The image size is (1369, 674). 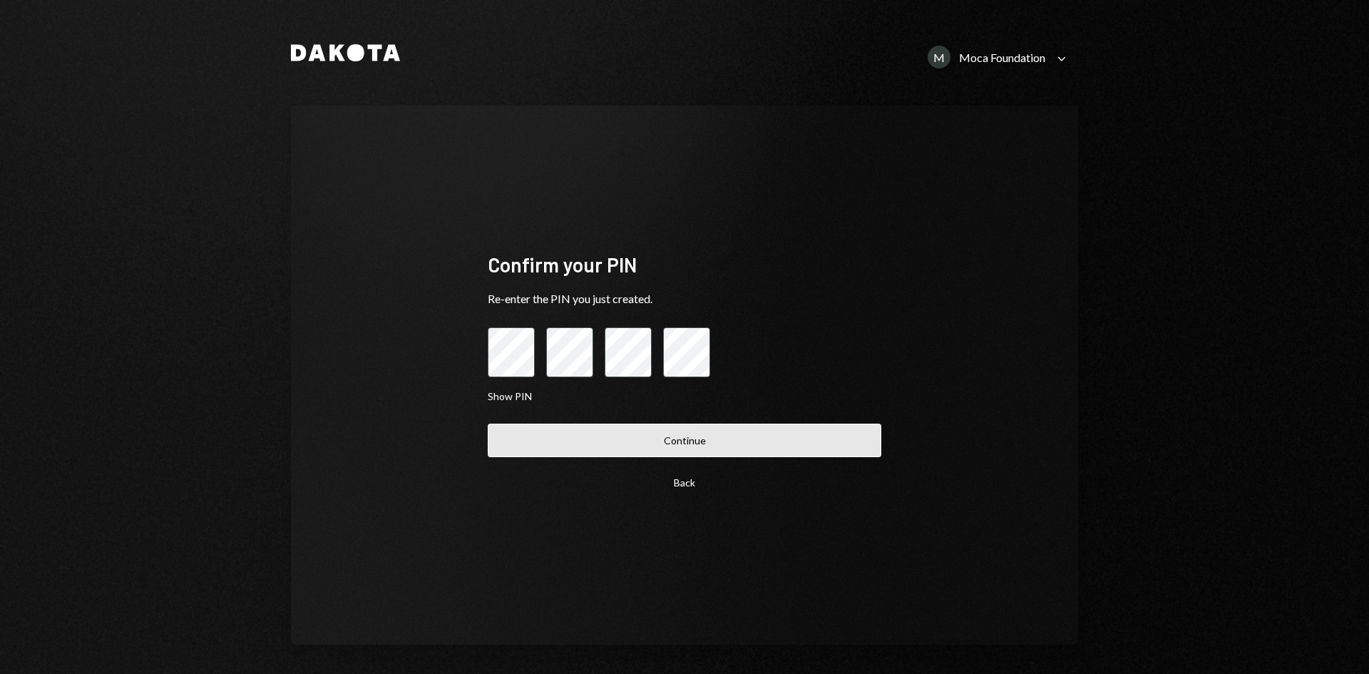 I want to click on div: Moca Foundation, so click(x=1002, y=57).